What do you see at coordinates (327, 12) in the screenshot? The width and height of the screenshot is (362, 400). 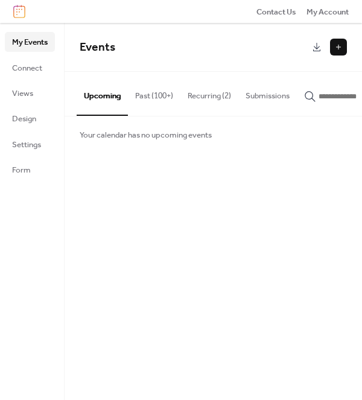 I see `span: My Account` at bounding box center [327, 12].